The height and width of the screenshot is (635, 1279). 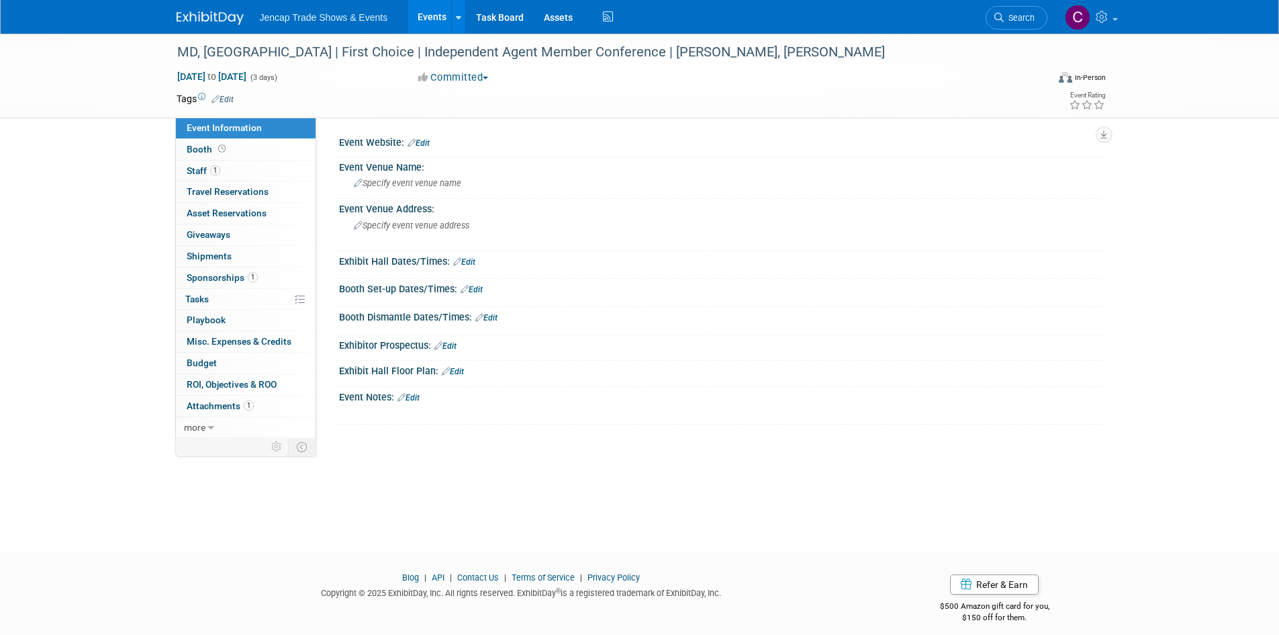 I want to click on div: Booth Set-up Dates/Times:, so click(x=721, y=287).